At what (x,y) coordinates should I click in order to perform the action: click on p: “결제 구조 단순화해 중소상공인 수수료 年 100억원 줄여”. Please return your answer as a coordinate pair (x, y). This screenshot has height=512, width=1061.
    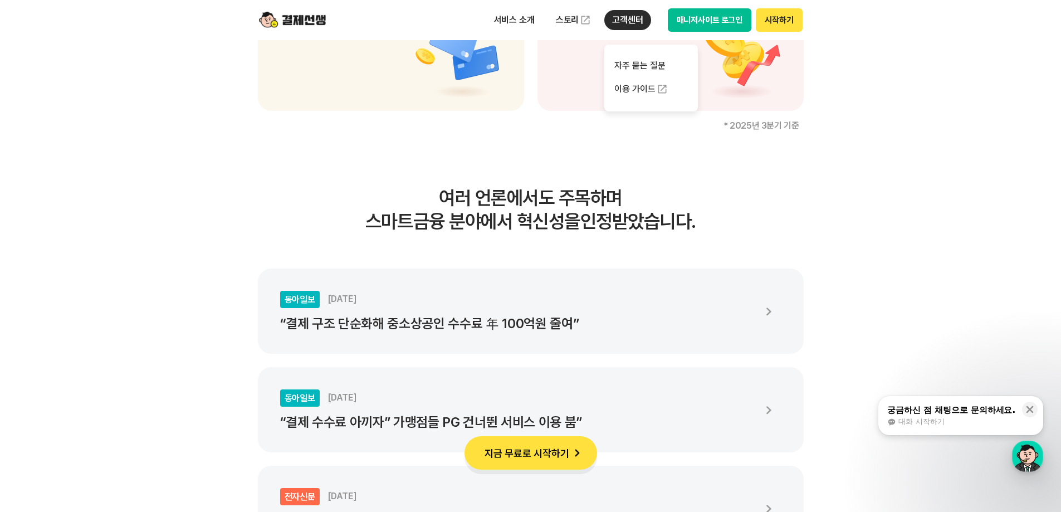
    Looking at the image, I should click on (517, 324).